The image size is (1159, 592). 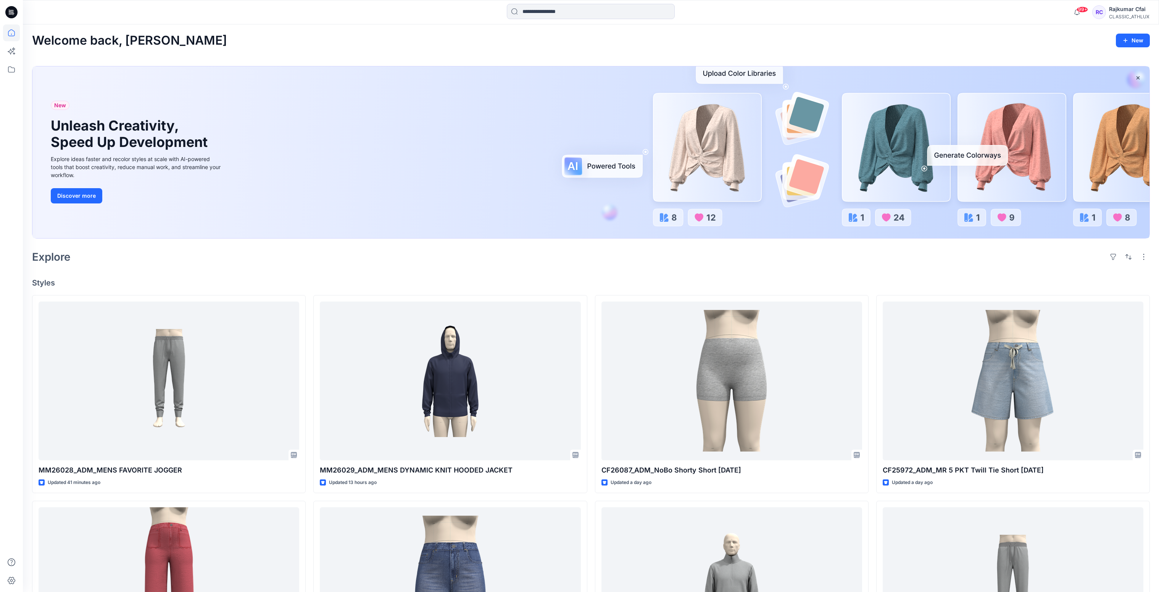 I want to click on h2: Explore, so click(x=51, y=257).